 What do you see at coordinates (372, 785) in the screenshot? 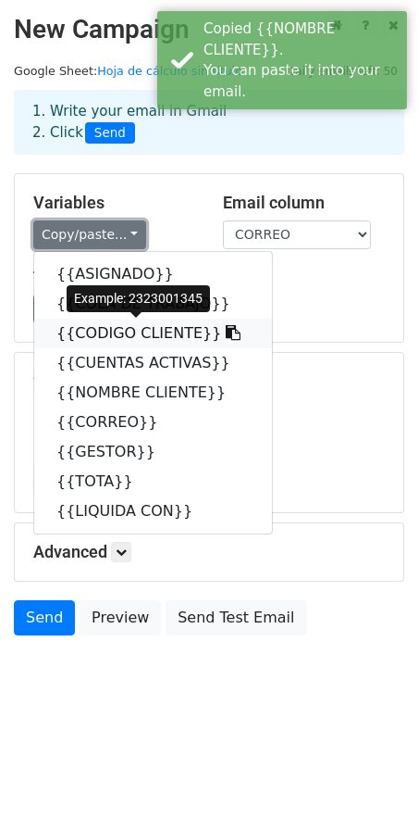
I see `div: Widget de chat` at bounding box center [372, 785].